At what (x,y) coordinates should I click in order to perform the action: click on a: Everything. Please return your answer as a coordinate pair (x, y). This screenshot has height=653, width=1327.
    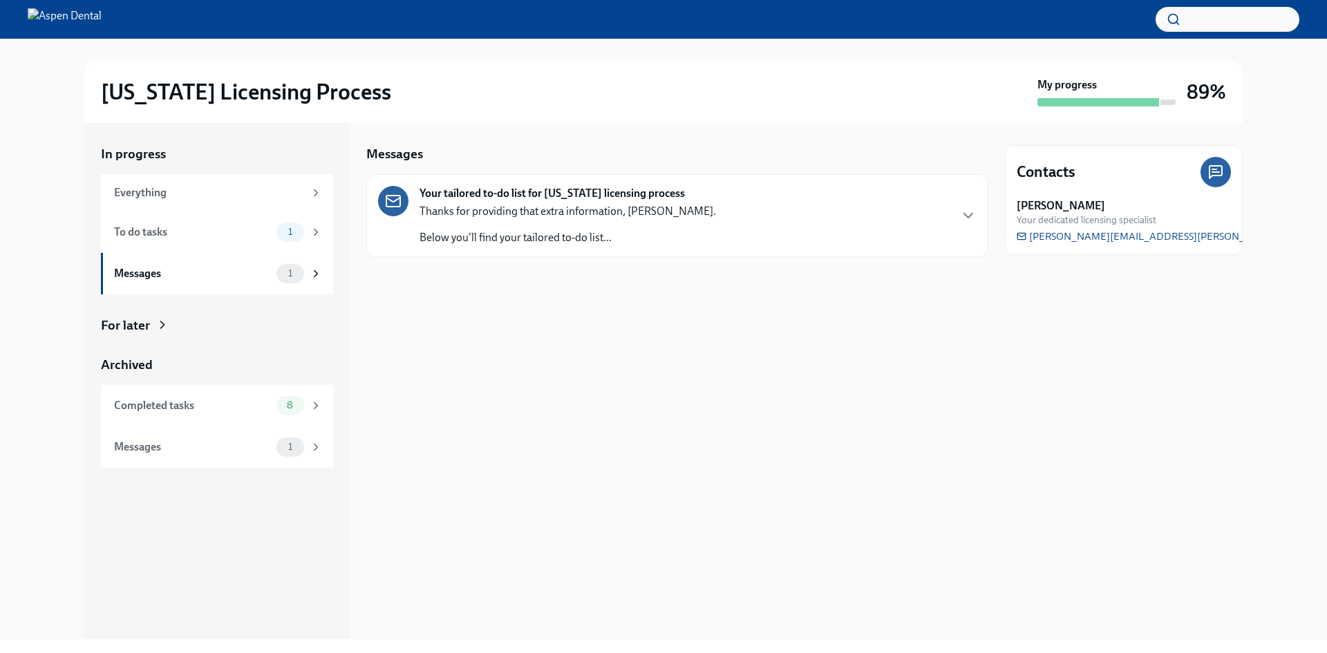
    Looking at the image, I should click on (217, 193).